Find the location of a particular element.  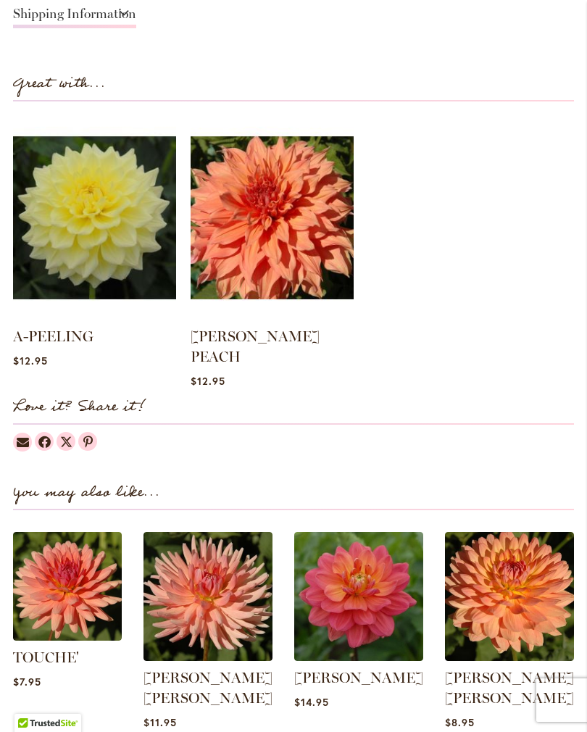

strong: You may also like... is located at coordinates (86, 492).